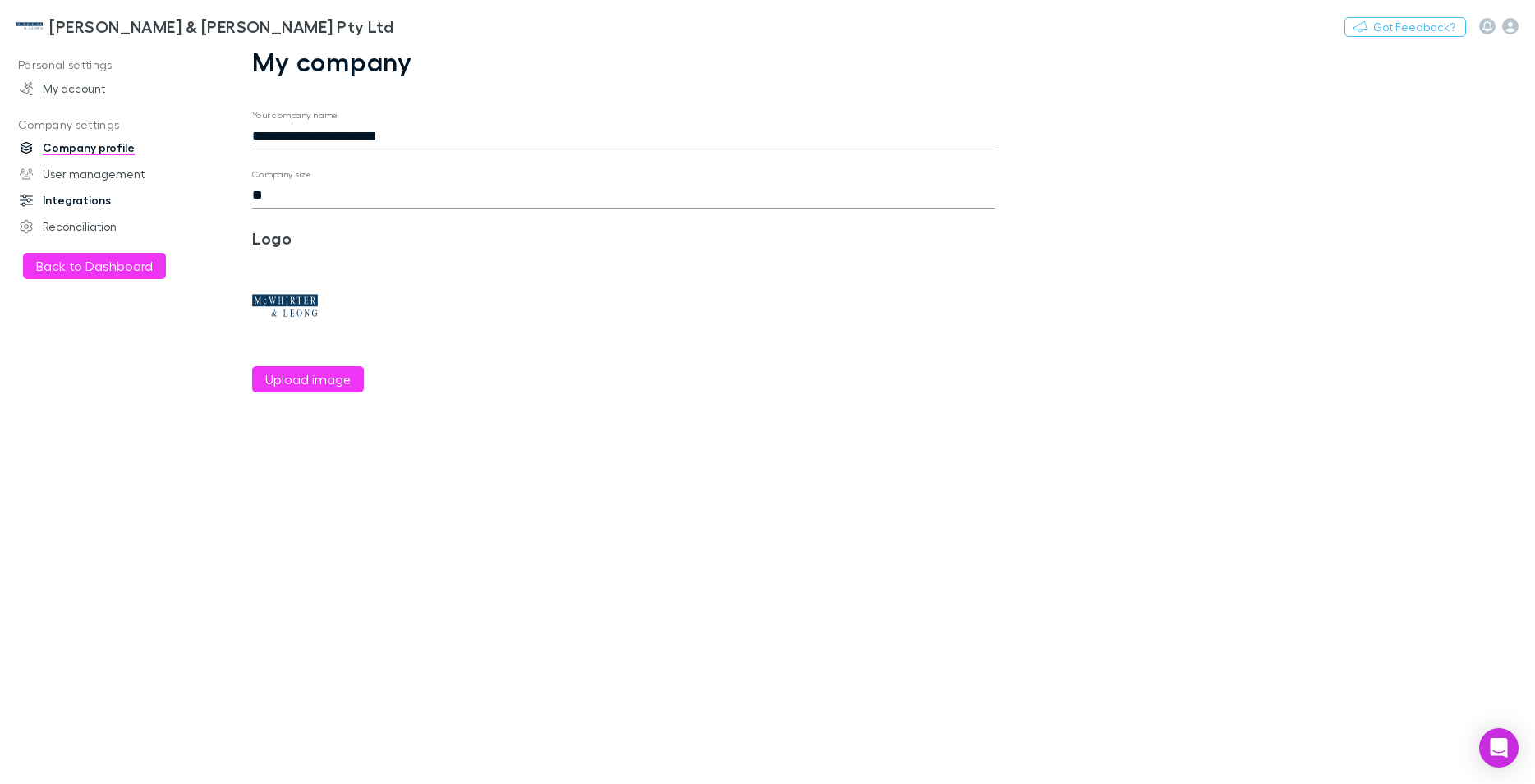 This screenshot has height=784, width=1535. What do you see at coordinates (376, 238) in the screenshot?
I see `h3: Logo` at bounding box center [376, 238].